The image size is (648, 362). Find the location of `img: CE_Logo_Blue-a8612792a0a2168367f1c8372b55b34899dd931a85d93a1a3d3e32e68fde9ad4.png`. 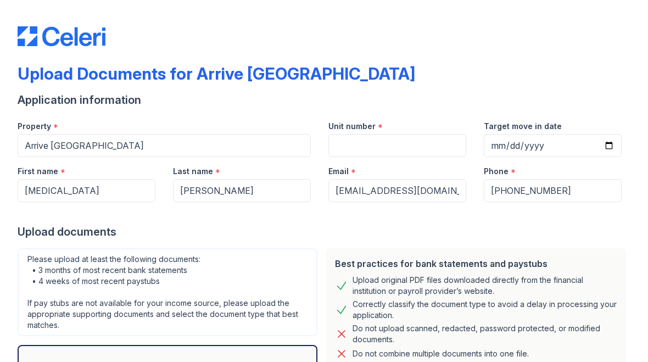

img: CE_Logo_Blue-a8612792a0a2168367f1c8372b55b34899dd931a85d93a1a3d3e32e68fde9ad4.png is located at coordinates (62, 36).